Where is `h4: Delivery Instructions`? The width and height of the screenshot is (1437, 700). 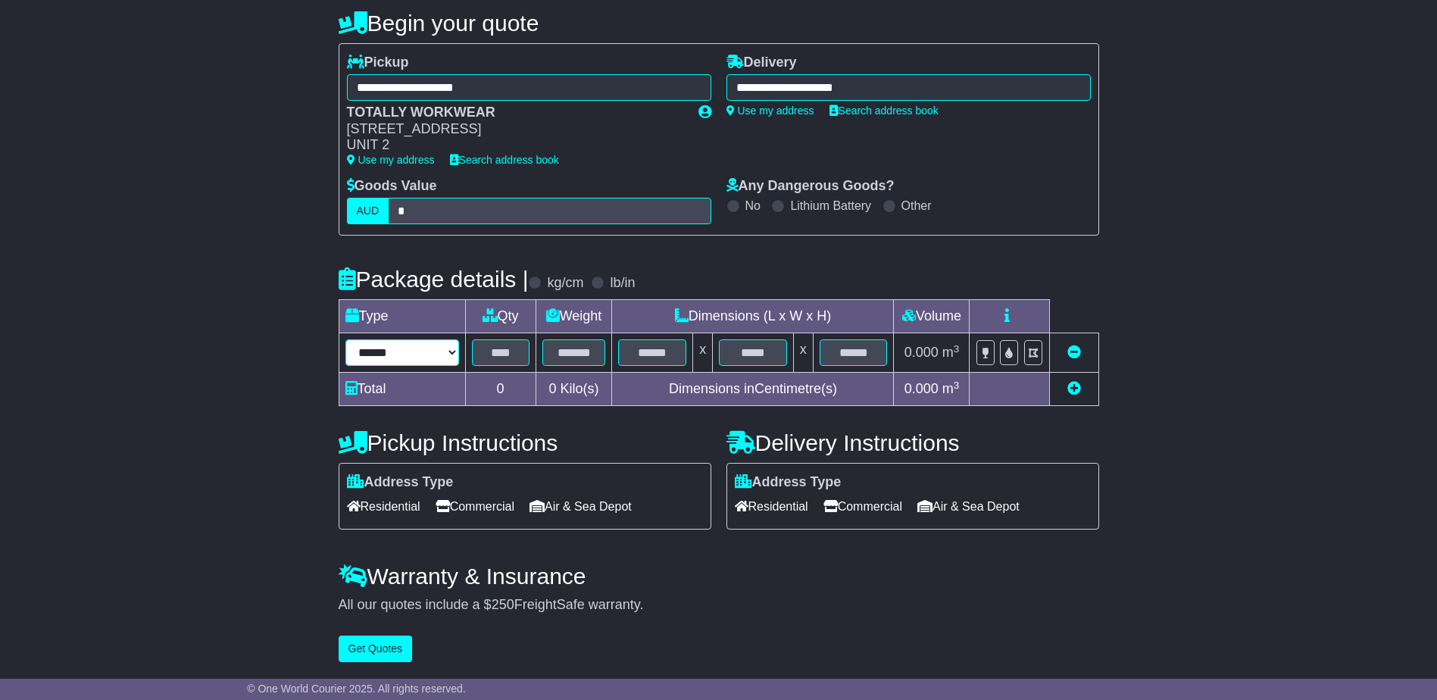
h4: Delivery Instructions is located at coordinates (913, 442).